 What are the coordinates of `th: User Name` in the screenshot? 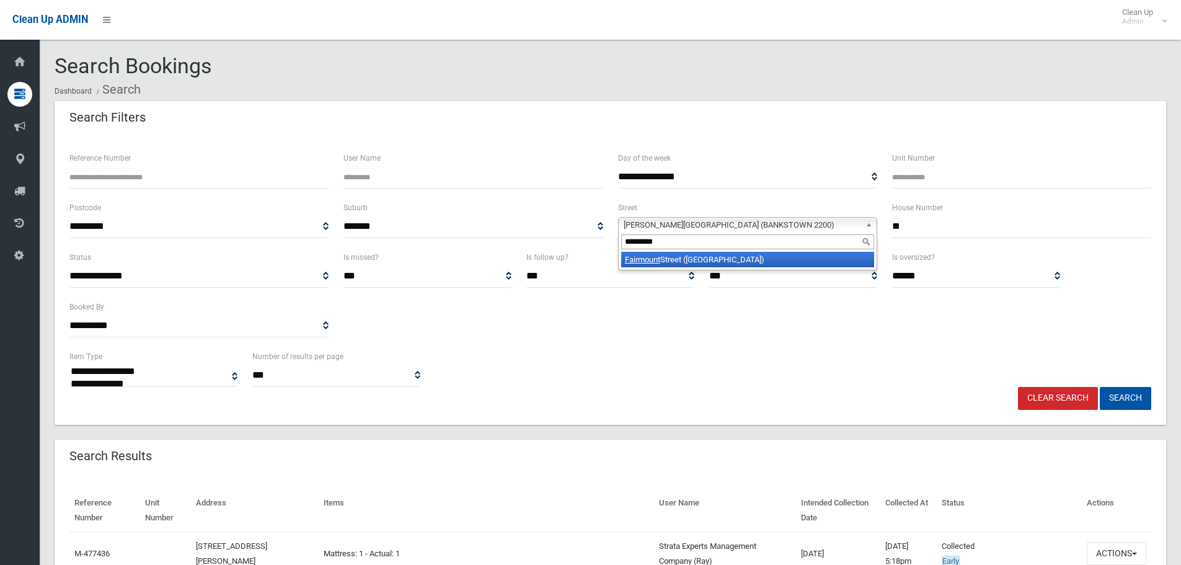 It's located at (725, 510).